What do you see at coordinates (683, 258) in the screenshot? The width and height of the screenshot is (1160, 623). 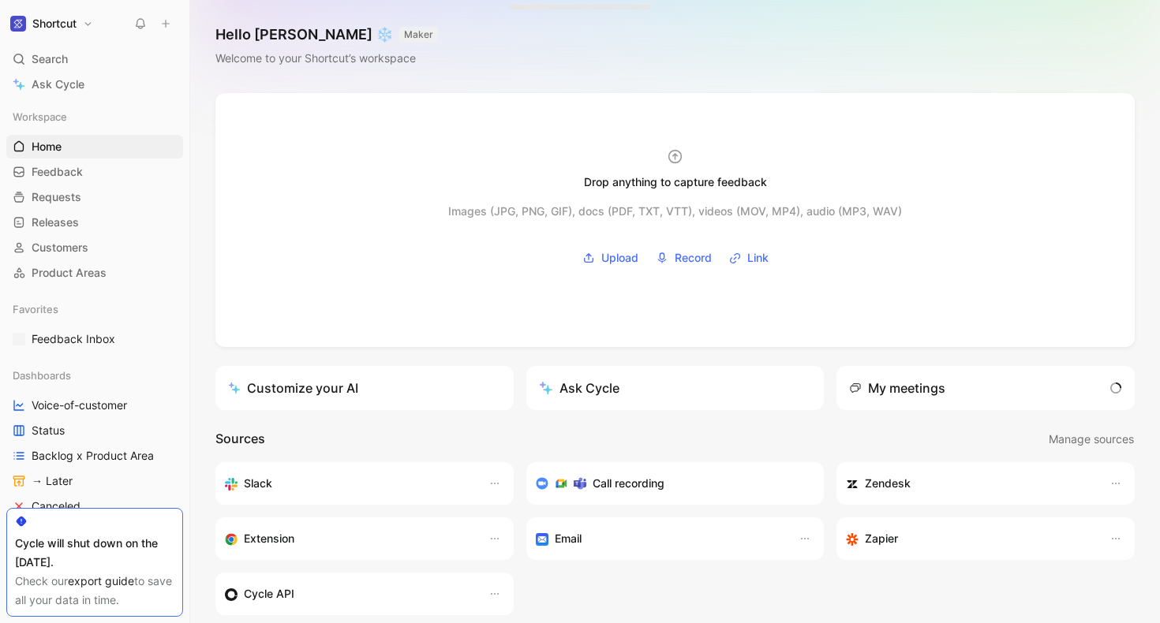 I see `button: Record` at bounding box center [683, 258].